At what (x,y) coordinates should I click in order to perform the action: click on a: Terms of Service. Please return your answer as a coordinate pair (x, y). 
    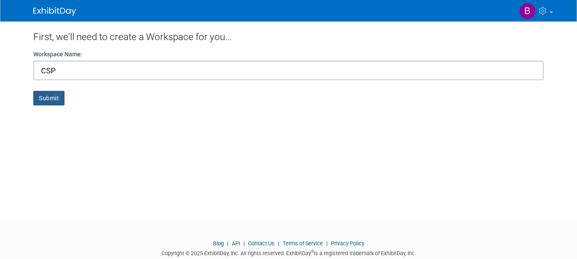
    Looking at the image, I should click on (303, 243).